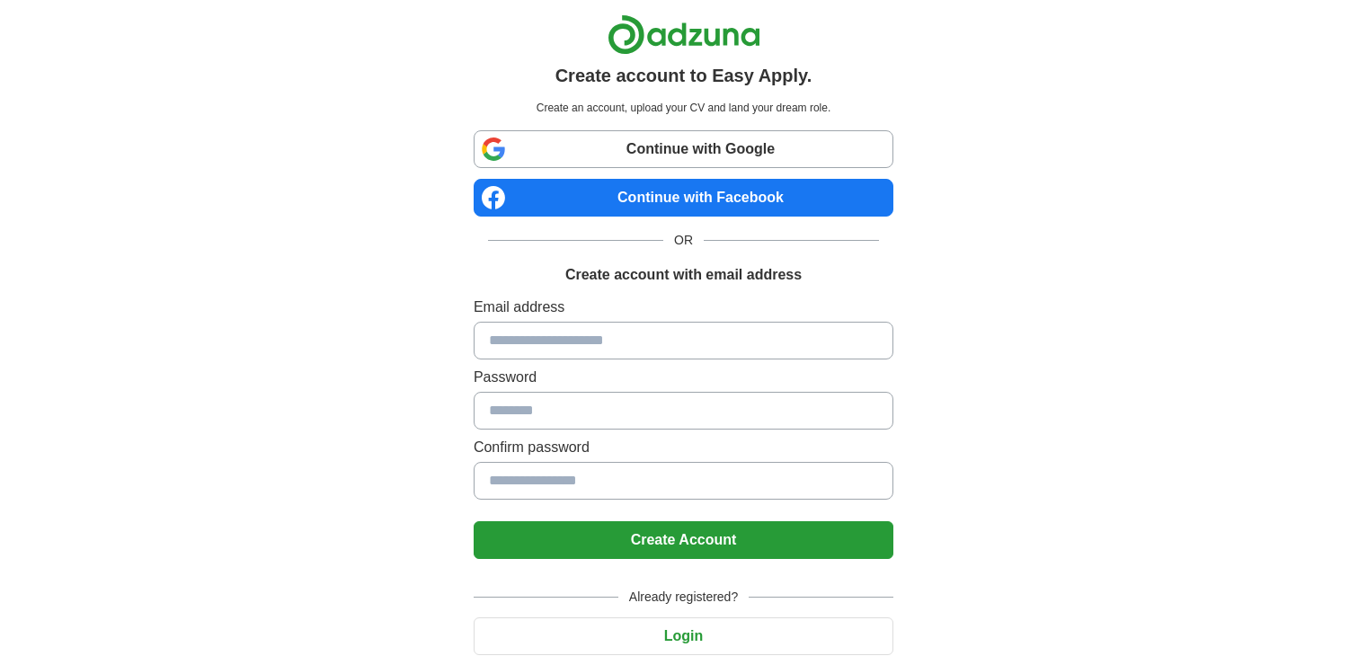 The width and height of the screenshot is (1367, 656). I want to click on button: Create Account, so click(683, 540).